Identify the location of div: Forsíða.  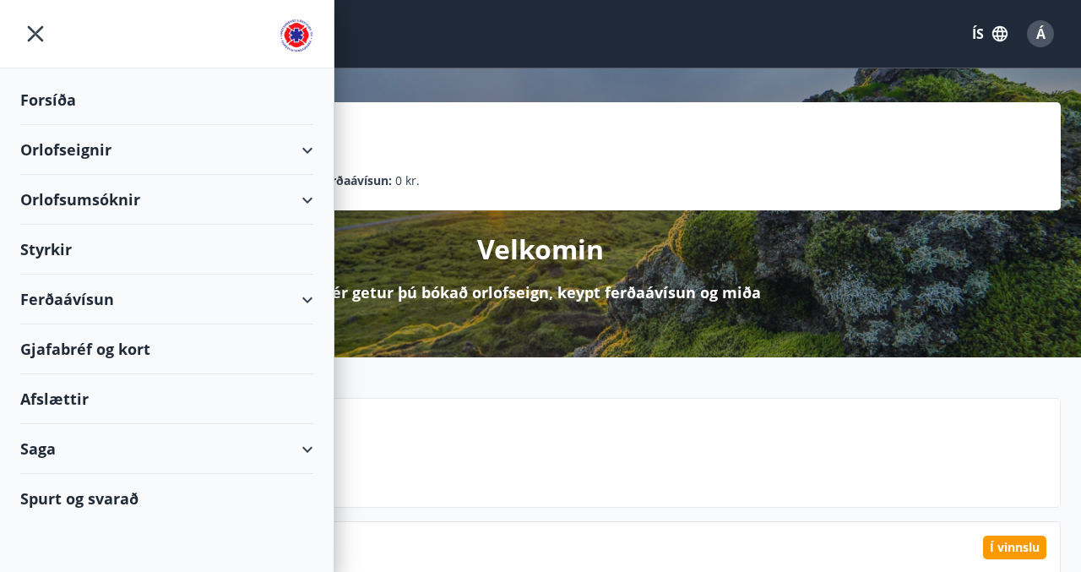
(166, 100).